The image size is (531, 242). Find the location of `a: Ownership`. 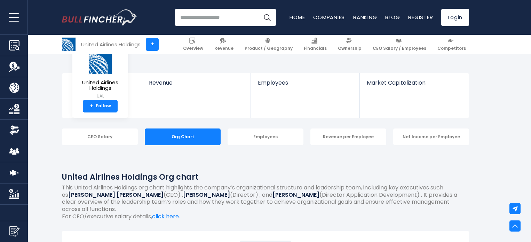

a: Ownership is located at coordinates (349, 44).